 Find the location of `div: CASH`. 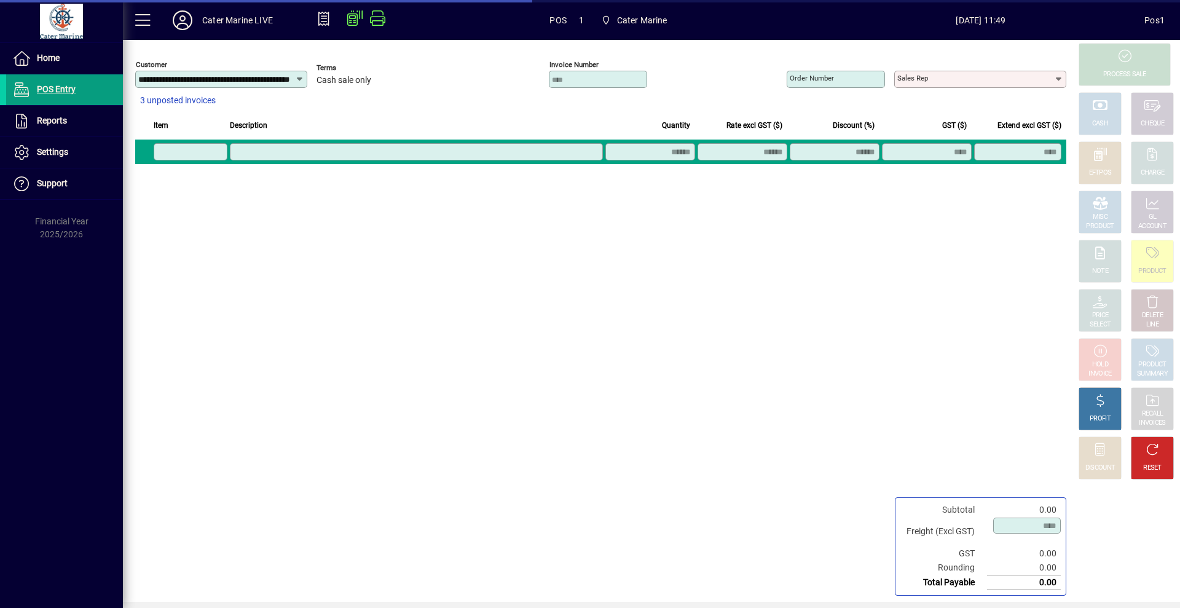

div: CASH is located at coordinates (1100, 123).